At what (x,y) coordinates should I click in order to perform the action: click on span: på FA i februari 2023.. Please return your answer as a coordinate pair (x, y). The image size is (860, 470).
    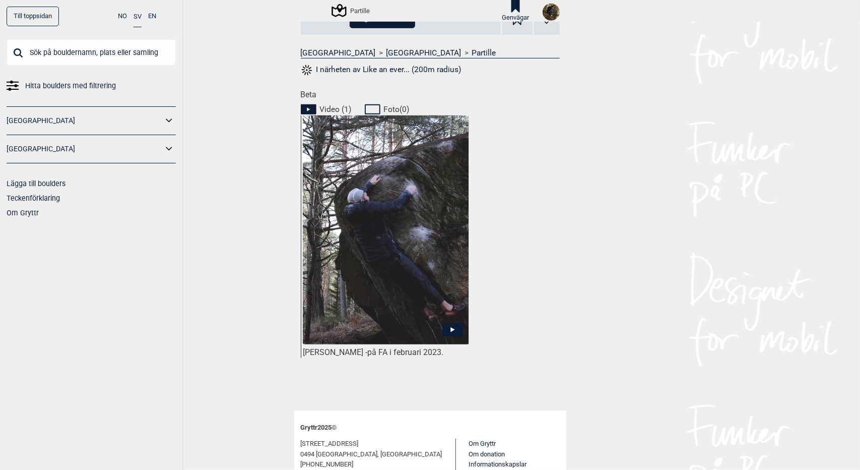
    Looking at the image, I should click on (405, 352).